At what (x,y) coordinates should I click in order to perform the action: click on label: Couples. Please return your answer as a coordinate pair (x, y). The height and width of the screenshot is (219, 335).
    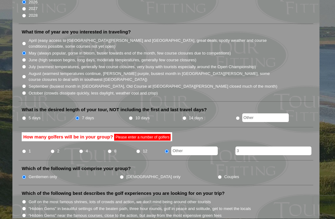
    Looking at the image, I should click on (231, 177).